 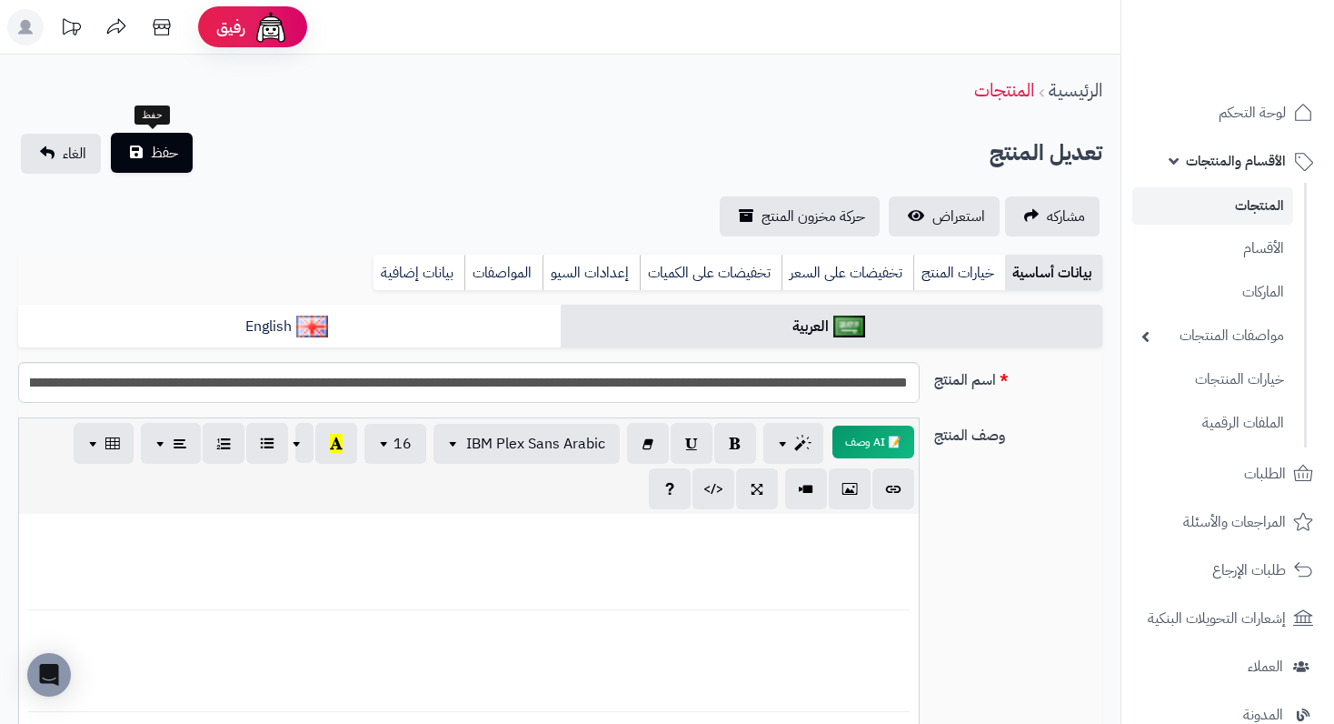 What do you see at coordinates (1213, 292) in the screenshot?
I see `a: الماركات` at bounding box center [1213, 292].